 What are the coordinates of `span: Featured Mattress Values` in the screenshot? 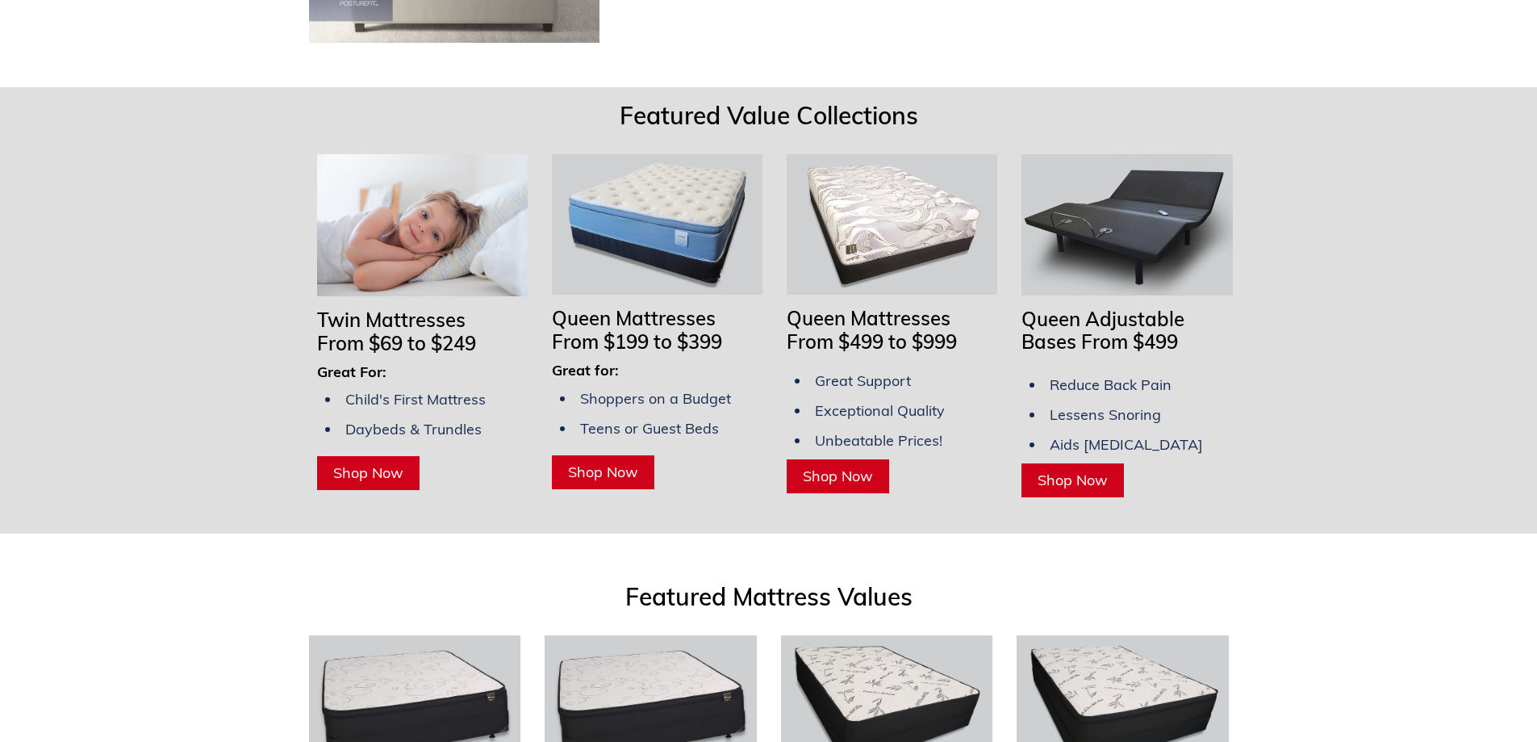 It's located at (769, 596).